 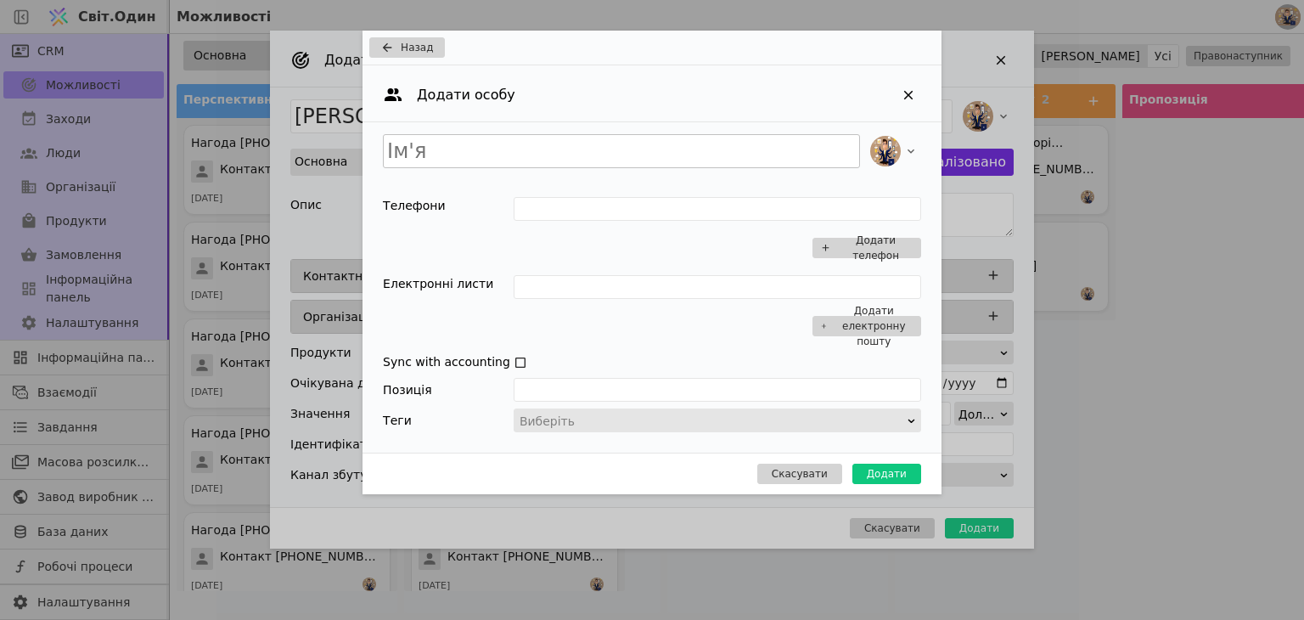 What do you see at coordinates (438, 284) in the screenshot?
I see `font: Електронні листи` at bounding box center [438, 284].